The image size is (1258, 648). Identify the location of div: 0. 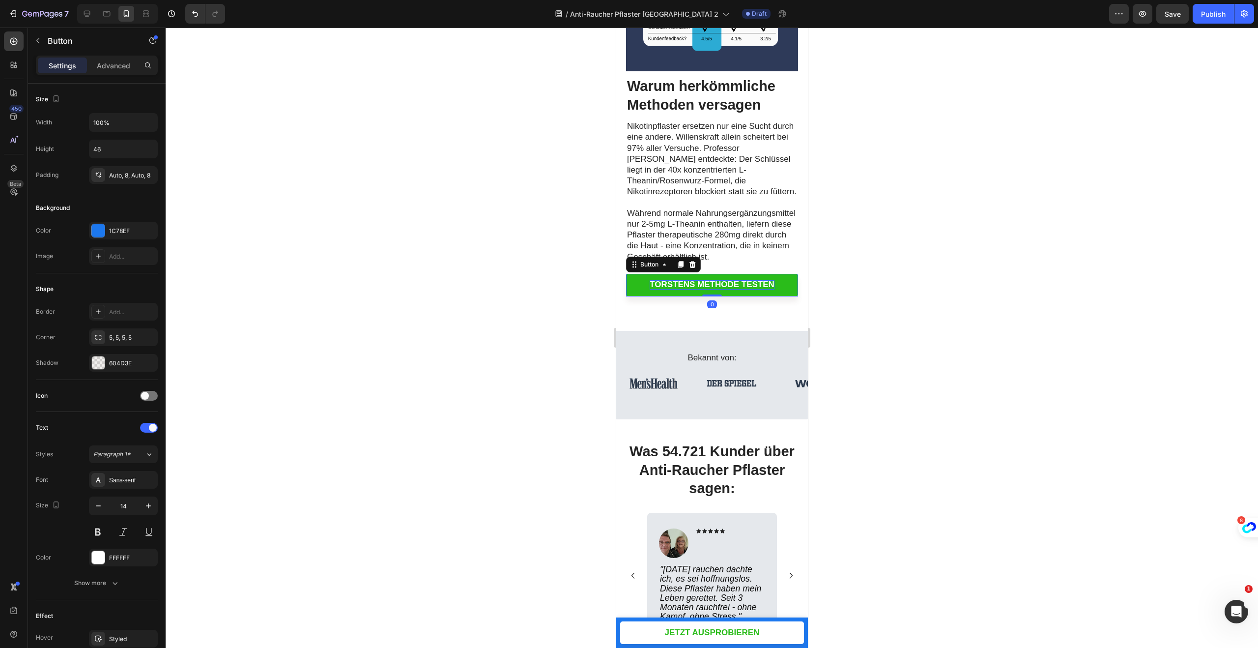
(96, 277).